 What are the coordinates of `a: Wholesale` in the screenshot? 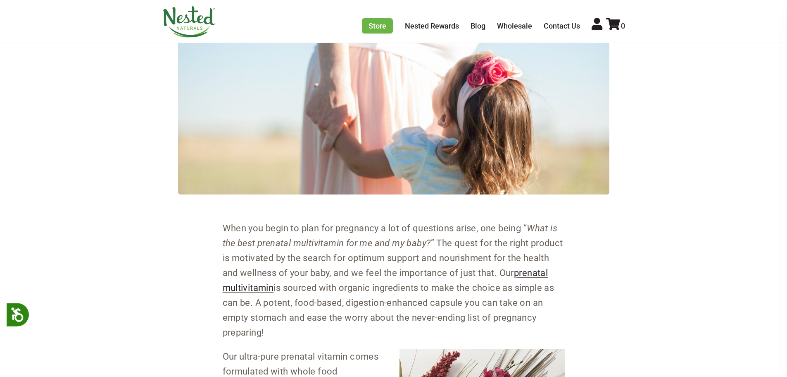 It's located at (515, 26).